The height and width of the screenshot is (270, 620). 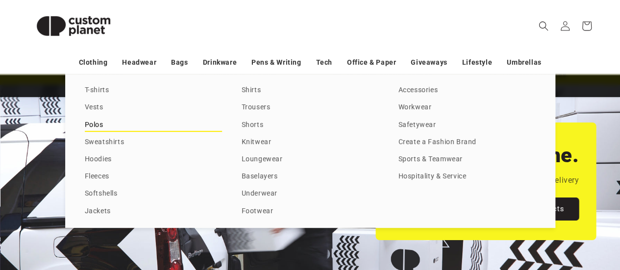 What do you see at coordinates (524, 62) in the screenshot?
I see `a: Umbrellas` at bounding box center [524, 62].